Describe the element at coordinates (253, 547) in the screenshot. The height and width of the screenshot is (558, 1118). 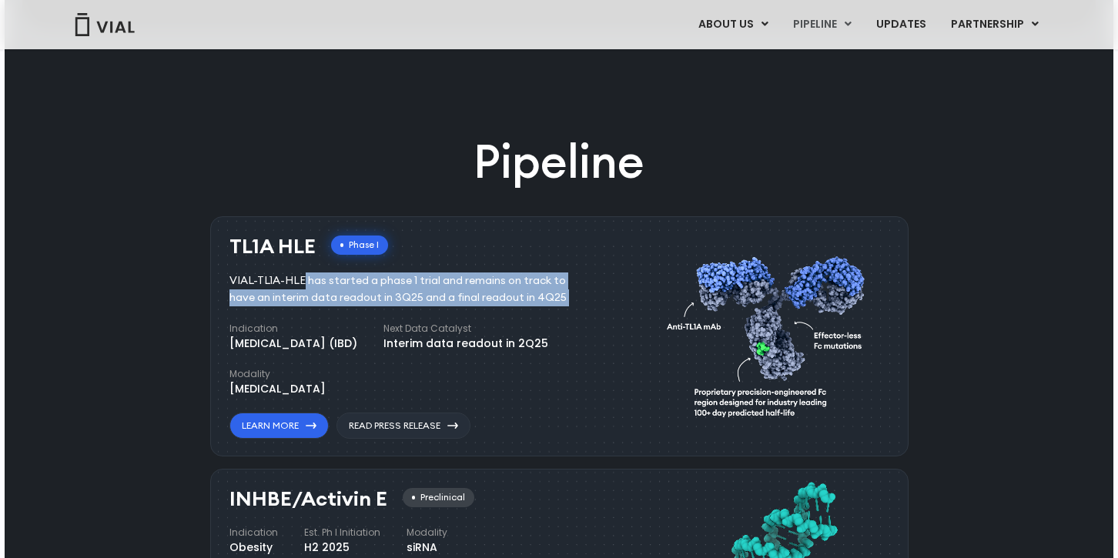
I see `div: Obesity` at that location.